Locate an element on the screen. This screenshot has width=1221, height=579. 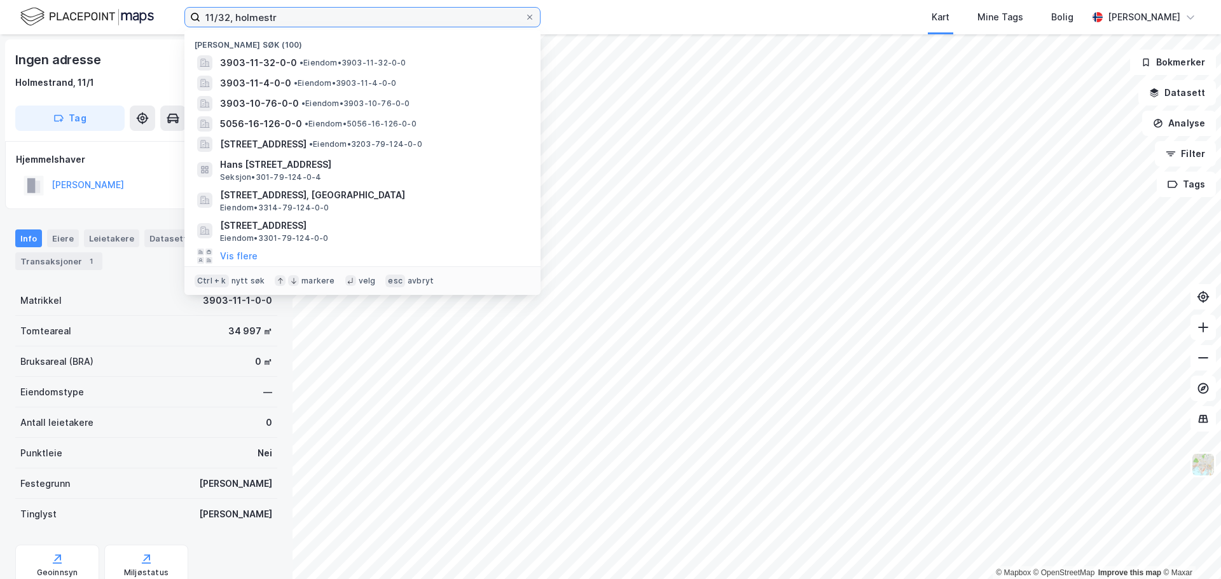
span: Eiendom • 3903-11-4-0-0 is located at coordinates (345, 83).